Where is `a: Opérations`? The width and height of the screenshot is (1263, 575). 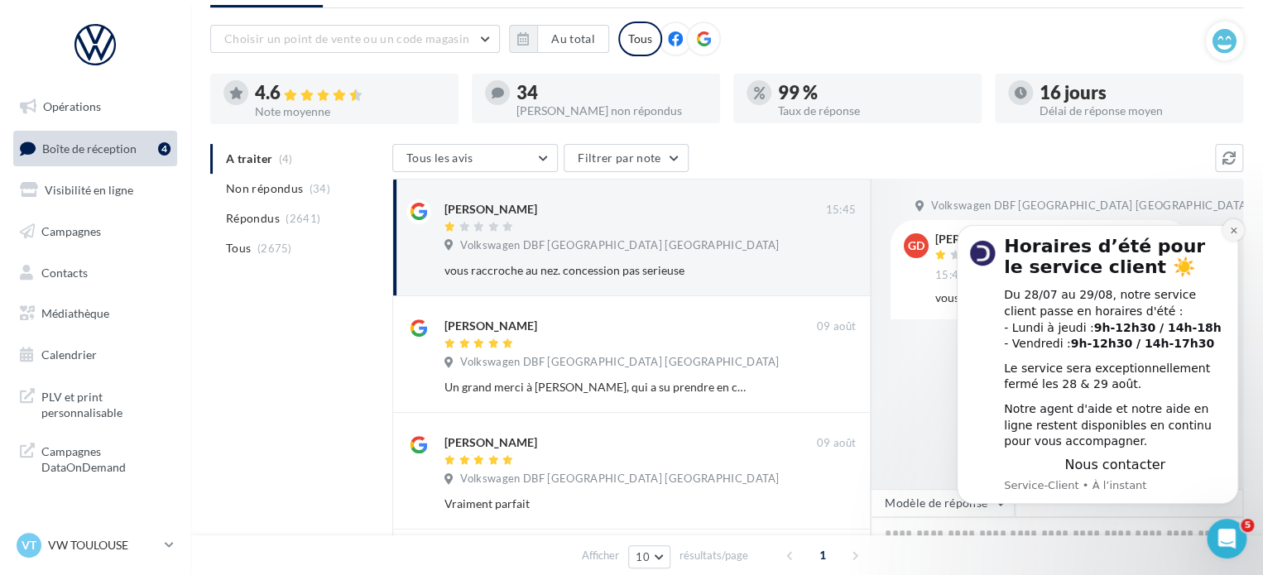
a: Opérations is located at coordinates (95, 107).